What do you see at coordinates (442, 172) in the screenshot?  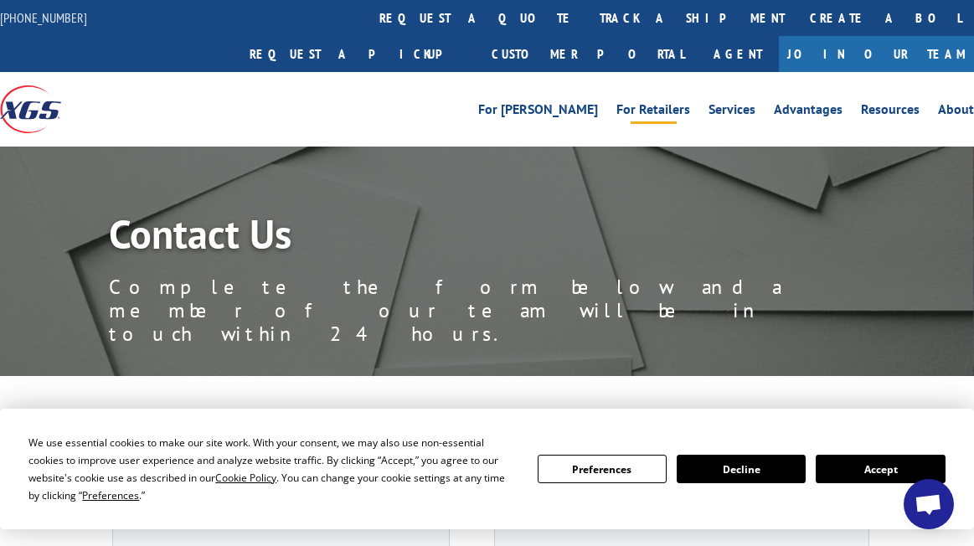 I see `span: Contact by Email` at bounding box center [442, 172].